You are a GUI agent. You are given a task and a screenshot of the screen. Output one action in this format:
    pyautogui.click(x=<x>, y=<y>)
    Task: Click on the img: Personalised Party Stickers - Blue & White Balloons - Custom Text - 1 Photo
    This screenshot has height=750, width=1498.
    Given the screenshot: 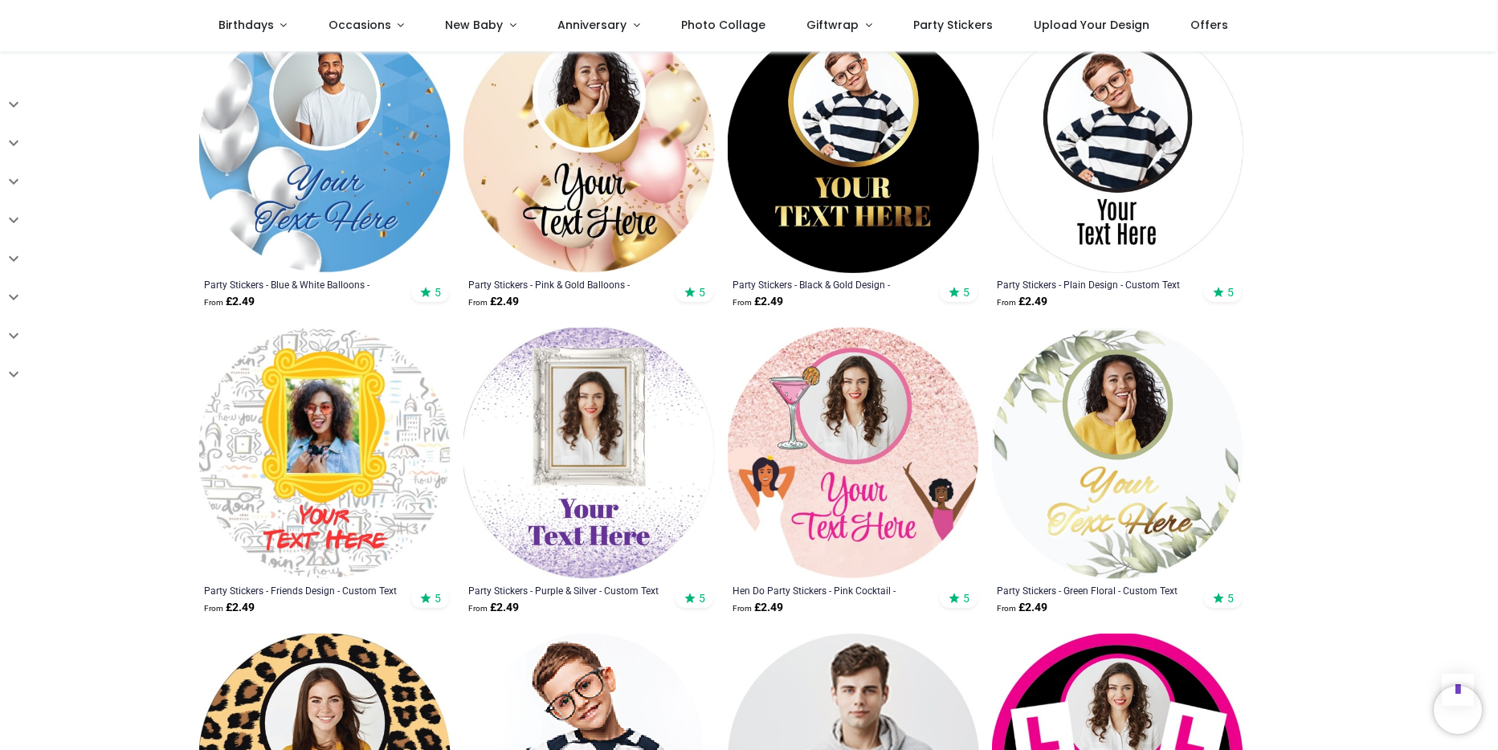 What is the action you would take?
    pyautogui.click(x=324, y=147)
    